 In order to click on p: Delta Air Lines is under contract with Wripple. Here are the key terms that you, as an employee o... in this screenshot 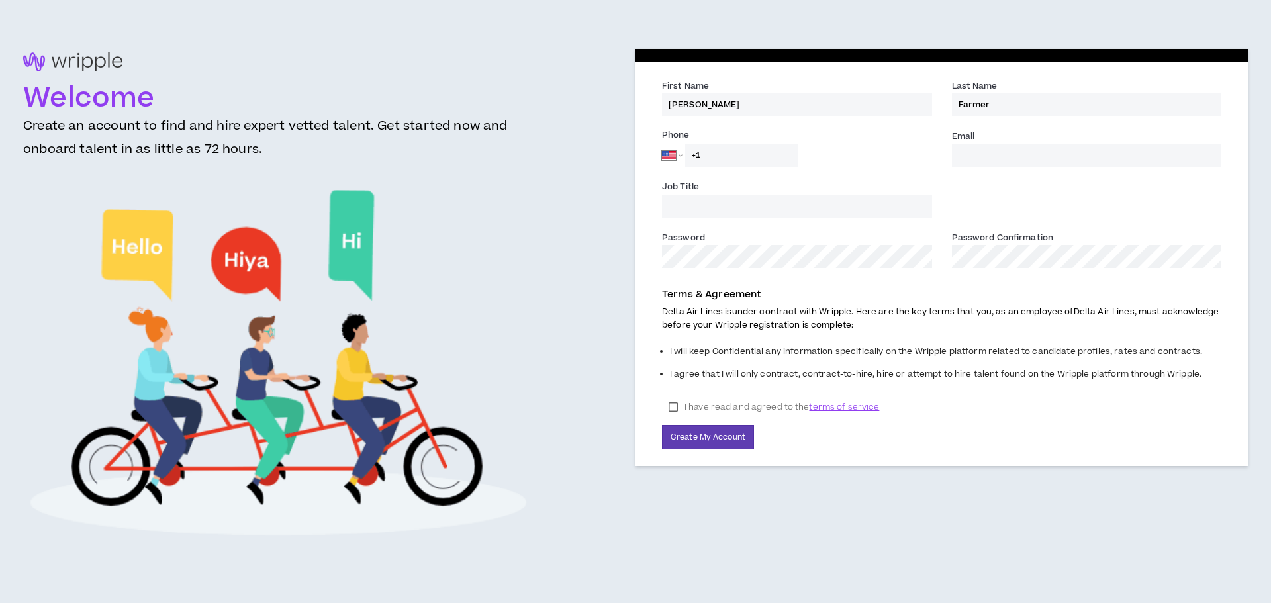, I will do `click(941, 318)`.